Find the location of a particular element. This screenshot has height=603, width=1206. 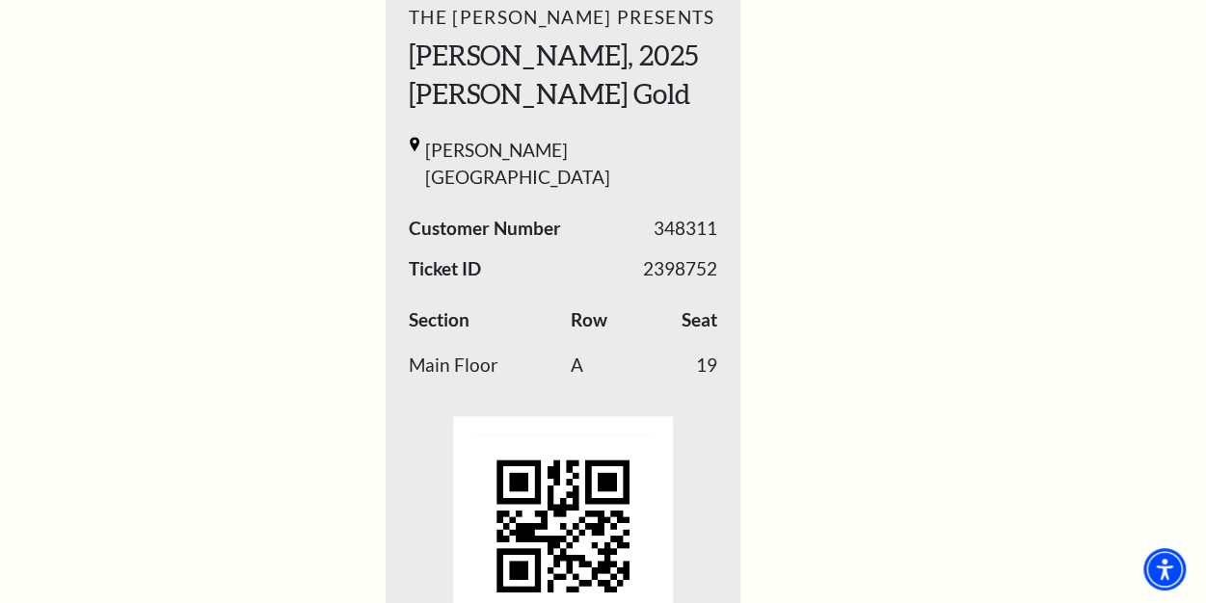

span: Ticket ID is located at coordinates (444, 269).